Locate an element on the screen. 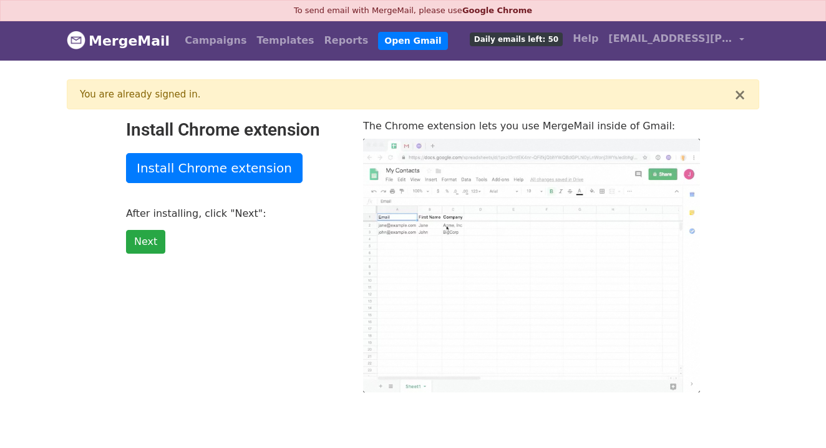  h2: Install Chrome extension is located at coordinates (235, 130).